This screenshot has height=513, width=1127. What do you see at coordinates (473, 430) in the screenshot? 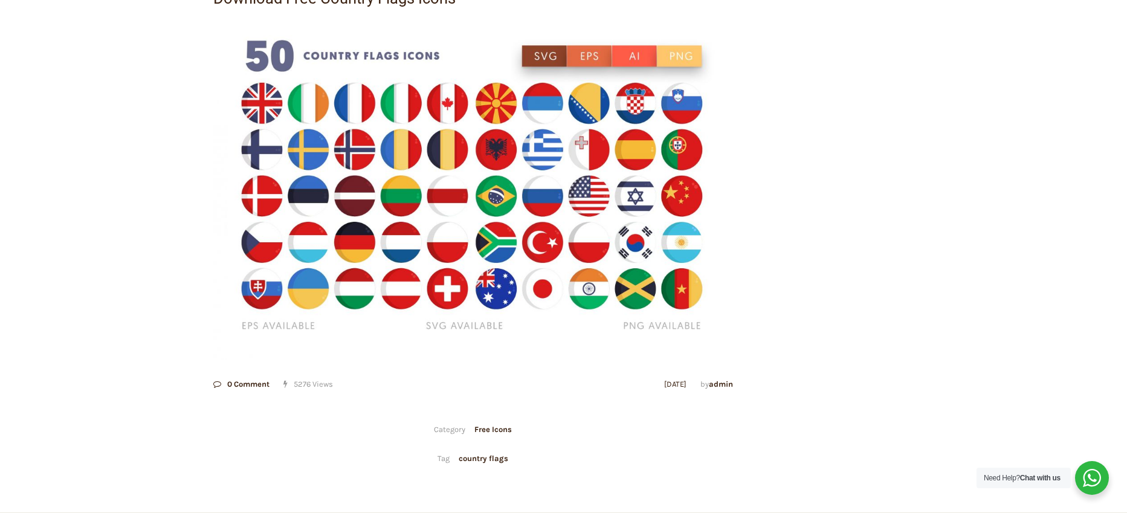
I see `div: Category` at bounding box center [473, 430].